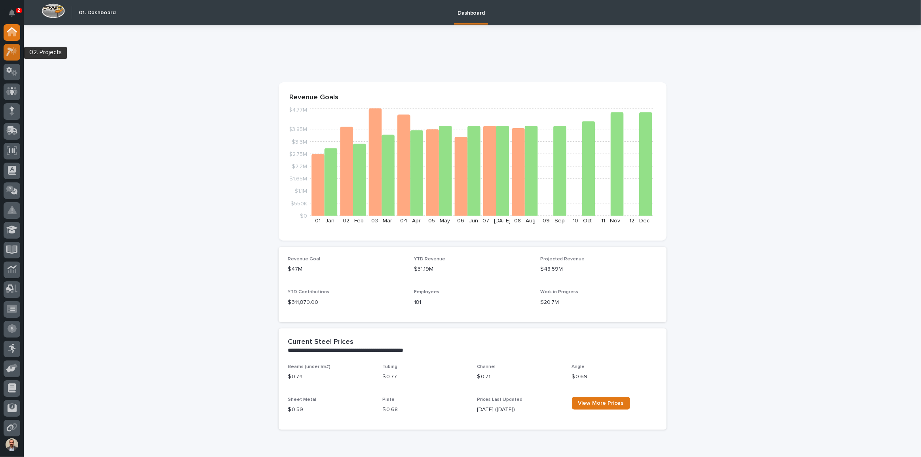 This screenshot has width=921, height=457. I want to click on tspan: $1.1M, so click(301, 192).